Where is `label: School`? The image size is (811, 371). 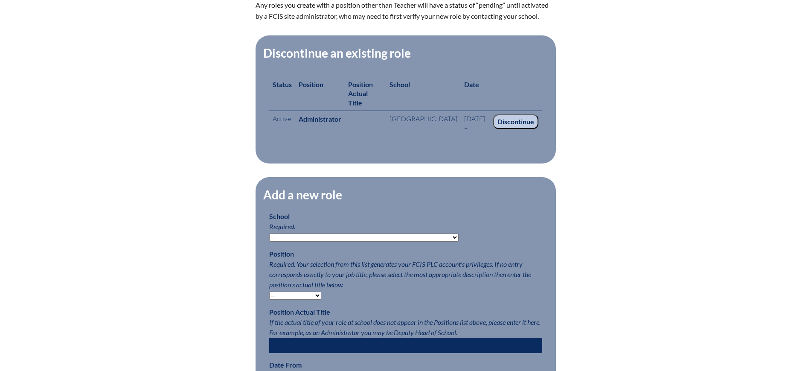
label: School is located at coordinates (279, 216).